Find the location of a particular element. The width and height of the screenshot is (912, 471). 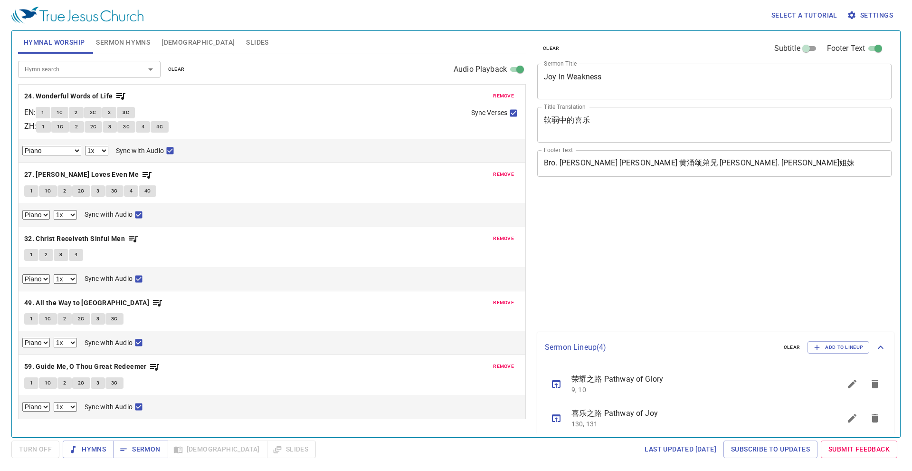

p: ZH : is located at coordinates (30, 126).